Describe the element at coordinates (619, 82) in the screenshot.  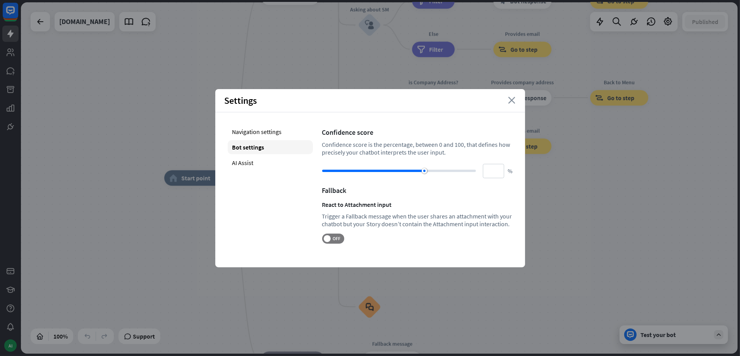
I see `div: Back to Menu` at that location.